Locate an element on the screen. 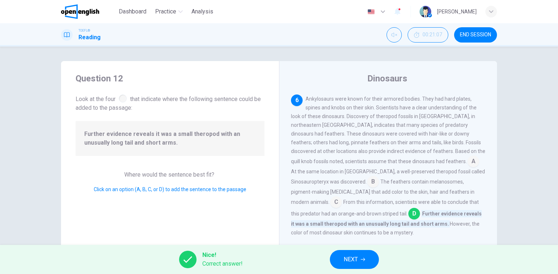 The width and height of the screenshot is (558, 274). span: TOEFL® is located at coordinates (84, 31).